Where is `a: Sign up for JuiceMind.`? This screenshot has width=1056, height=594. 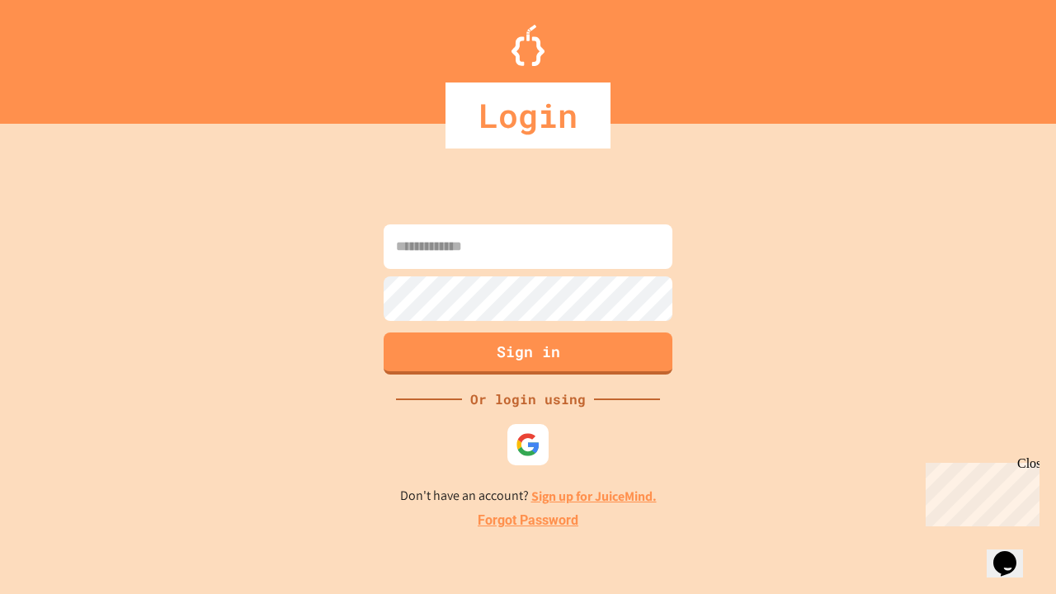 a: Sign up for JuiceMind. is located at coordinates (594, 496).